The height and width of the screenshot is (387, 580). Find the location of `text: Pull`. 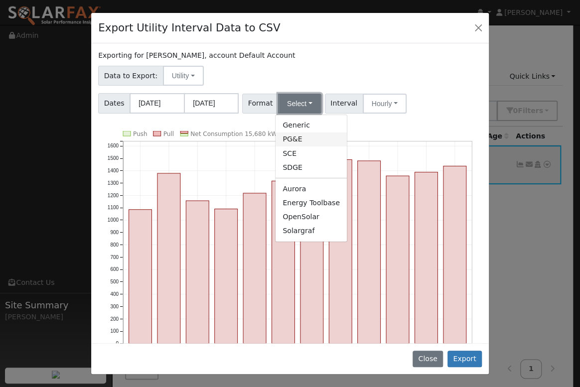

text: Pull is located at coordinates (168, 134).